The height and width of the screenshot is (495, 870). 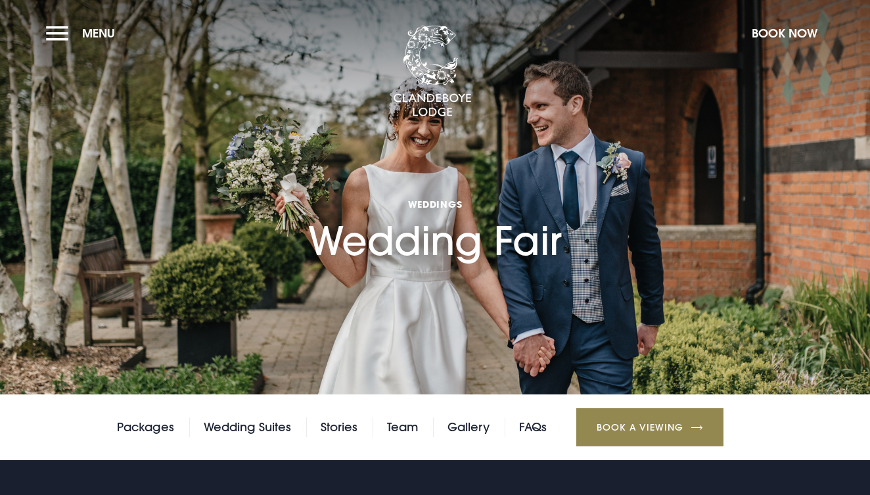 What do you see at coordinates (533, 427) in the screenshot?
I see `a: FAQs` at bounding box center [533, 427].